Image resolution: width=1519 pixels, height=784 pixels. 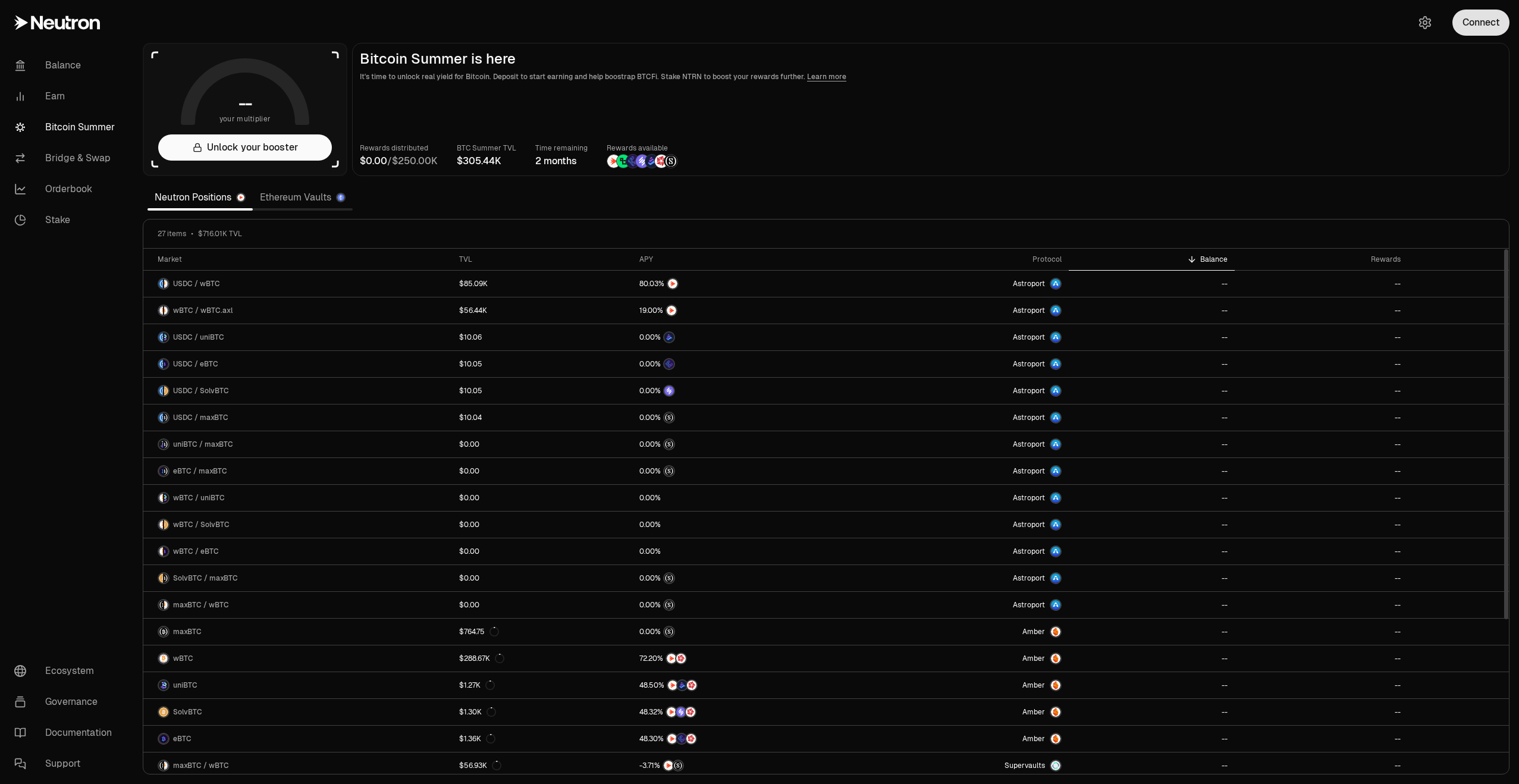 What do you see at coordinates (470, 498) in the screenshot?
I see `div: $0.00` at bounding box center [470, 498].